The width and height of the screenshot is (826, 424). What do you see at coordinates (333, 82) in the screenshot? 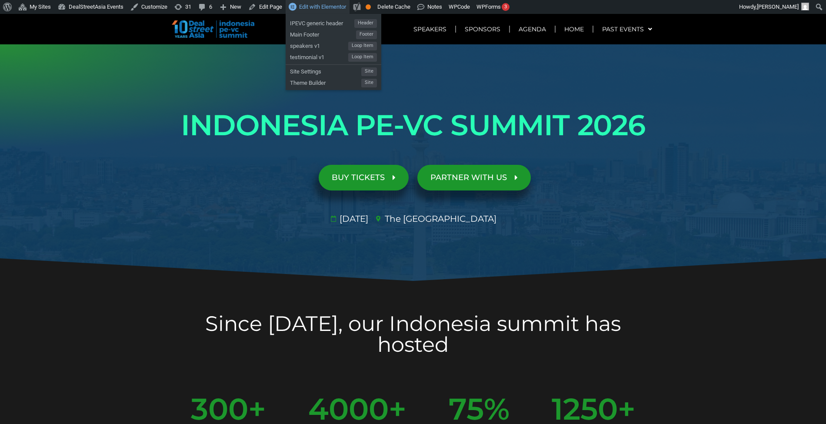
I see `a: Theme BuilderSite` at bounding box center [333, 82].